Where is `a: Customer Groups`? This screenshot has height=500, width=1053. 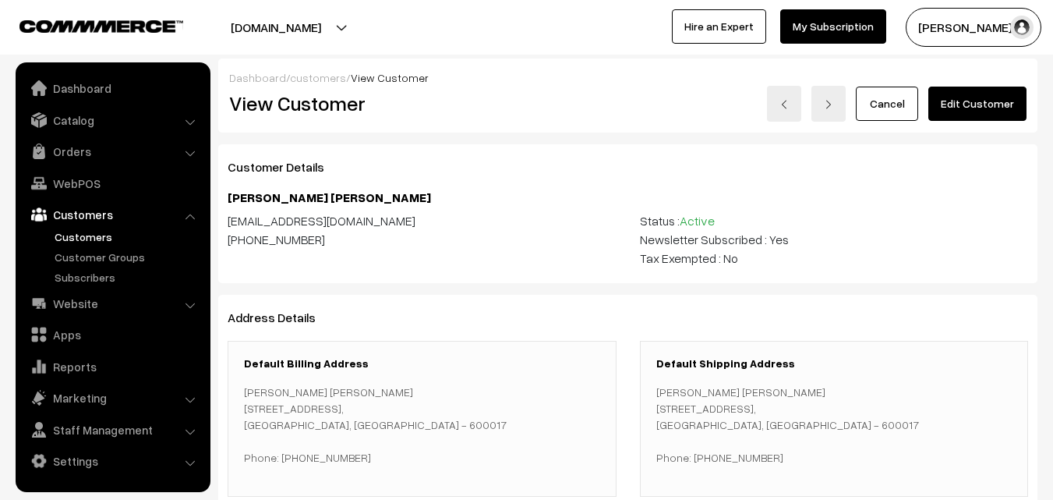
a: Customer Groups is located at coordinates (128, 256).